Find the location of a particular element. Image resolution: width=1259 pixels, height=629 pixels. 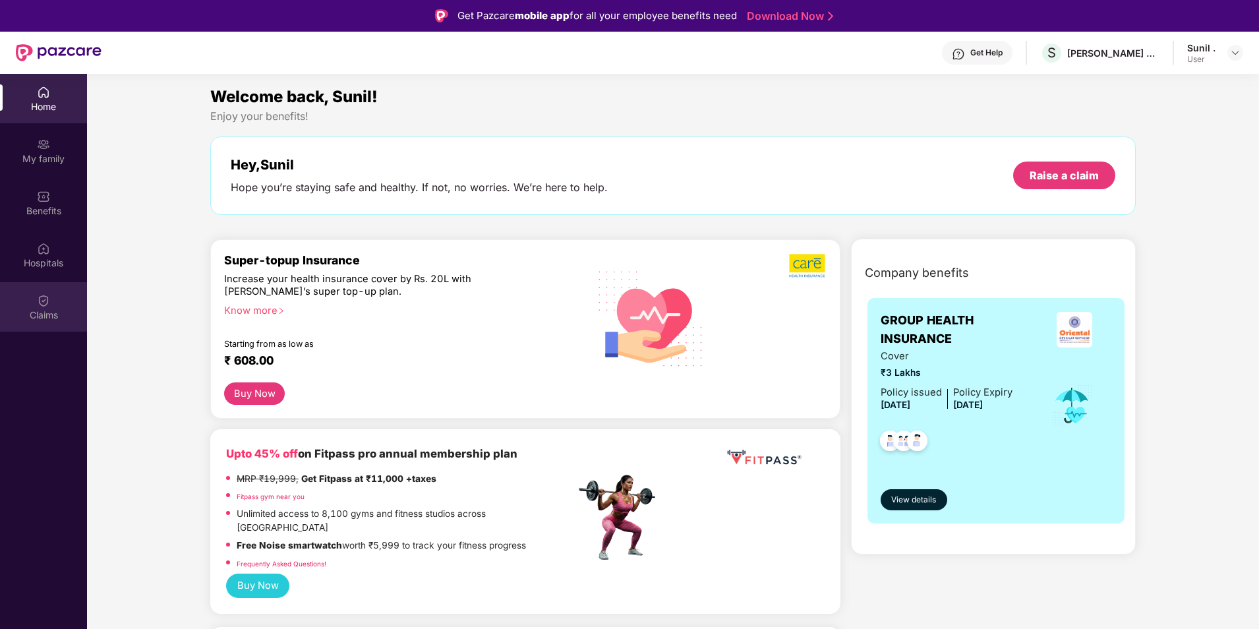

div: Get Help is located at coordinates (986, 53).